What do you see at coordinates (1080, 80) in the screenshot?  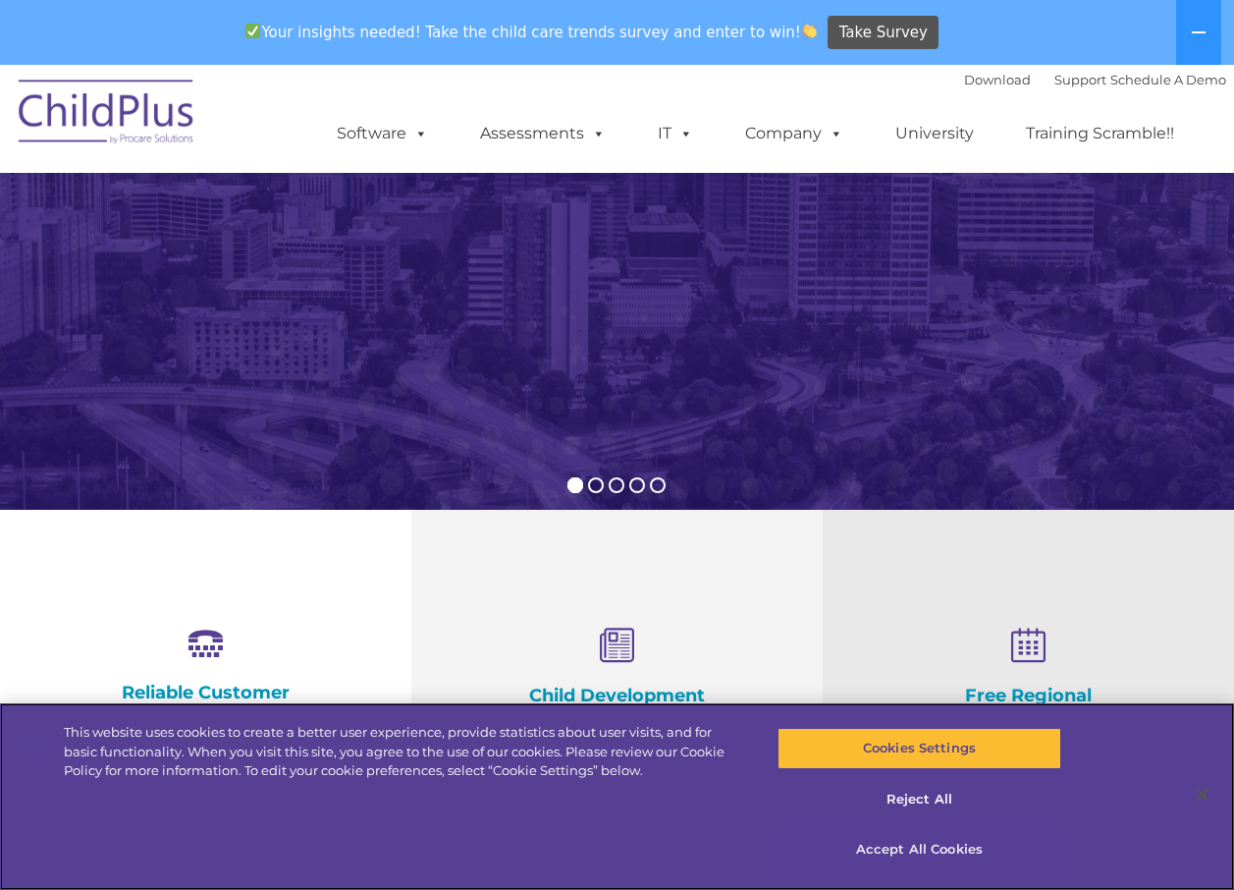 I see `a: Support` at bounding box center [1080, 80].